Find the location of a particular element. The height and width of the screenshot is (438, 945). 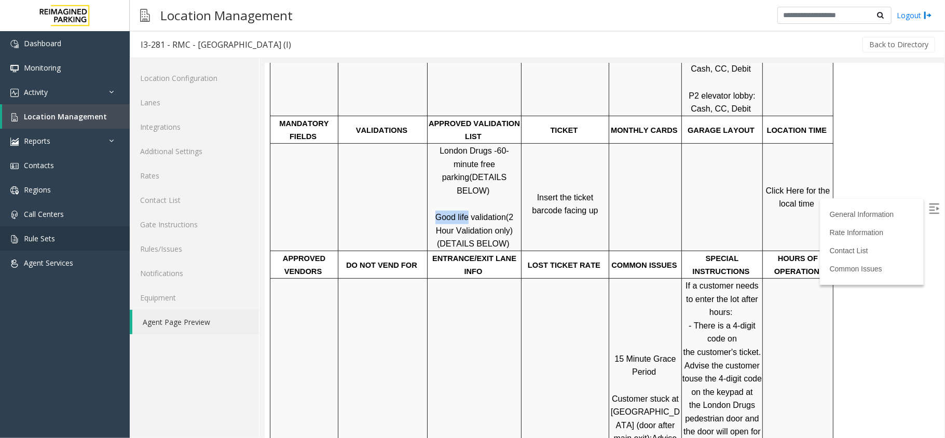

span: GARAGE LAYOUT is located at coordinates (456, 67).